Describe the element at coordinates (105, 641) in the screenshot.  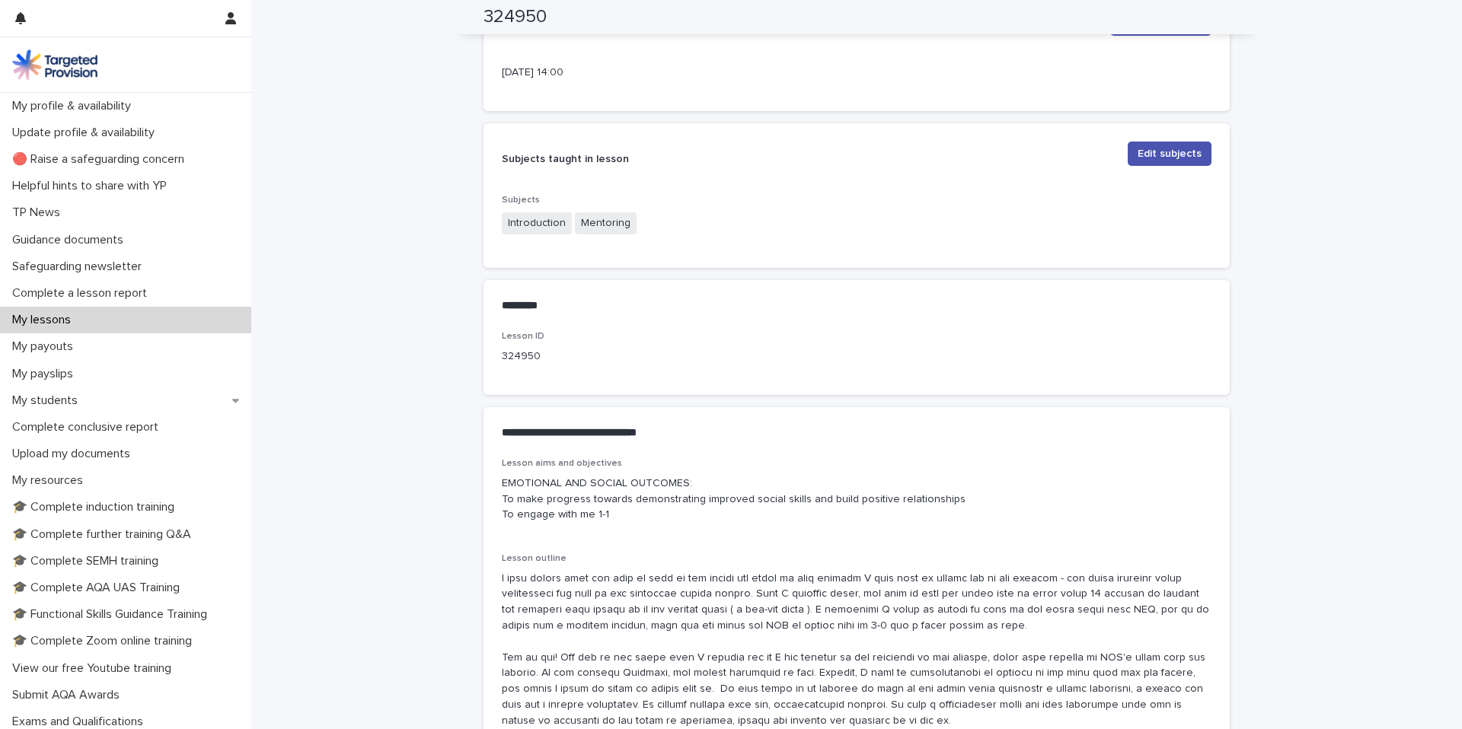
I see `p: 🎓 Complete Zoom online training` at that location.